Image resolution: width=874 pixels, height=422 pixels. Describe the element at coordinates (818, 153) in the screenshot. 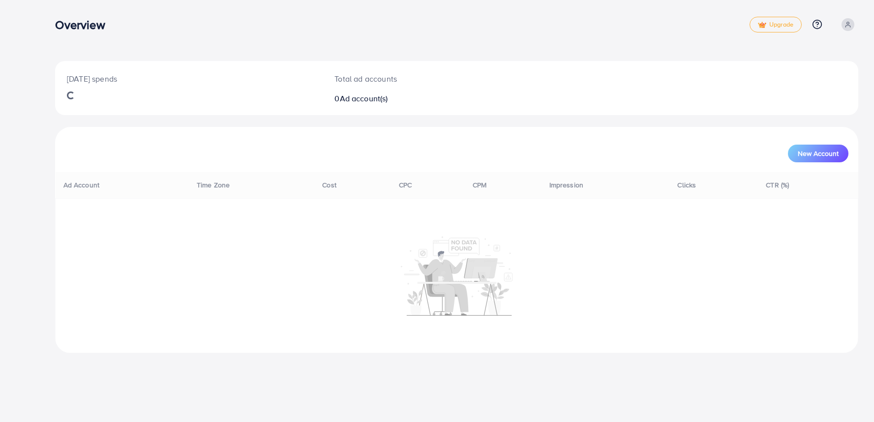

I see `button: New Account` at that location.